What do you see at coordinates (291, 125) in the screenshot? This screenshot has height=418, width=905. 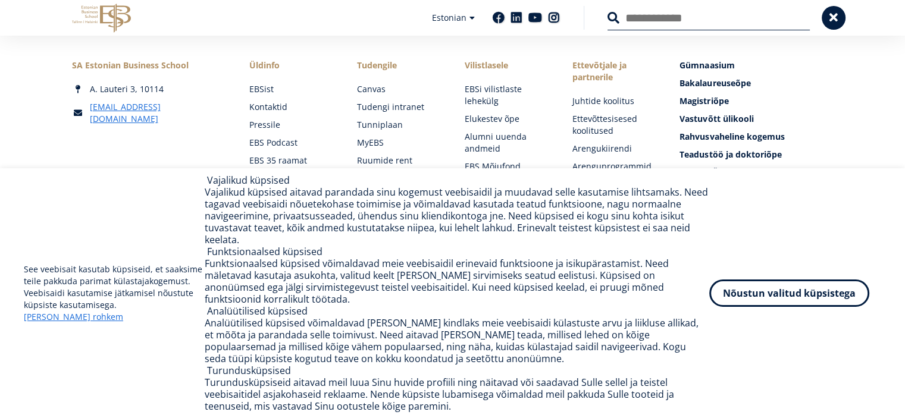 I see `a: Pressile` at bounding box center [291, 125].